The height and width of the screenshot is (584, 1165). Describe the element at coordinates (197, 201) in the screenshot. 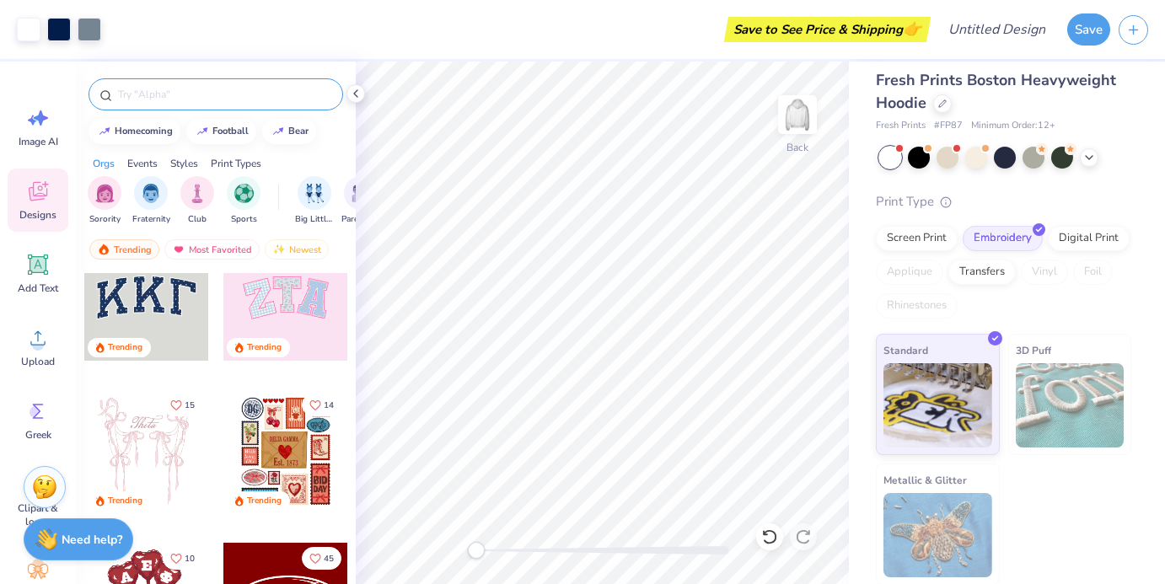

I see `div: filter for Club` at that location.